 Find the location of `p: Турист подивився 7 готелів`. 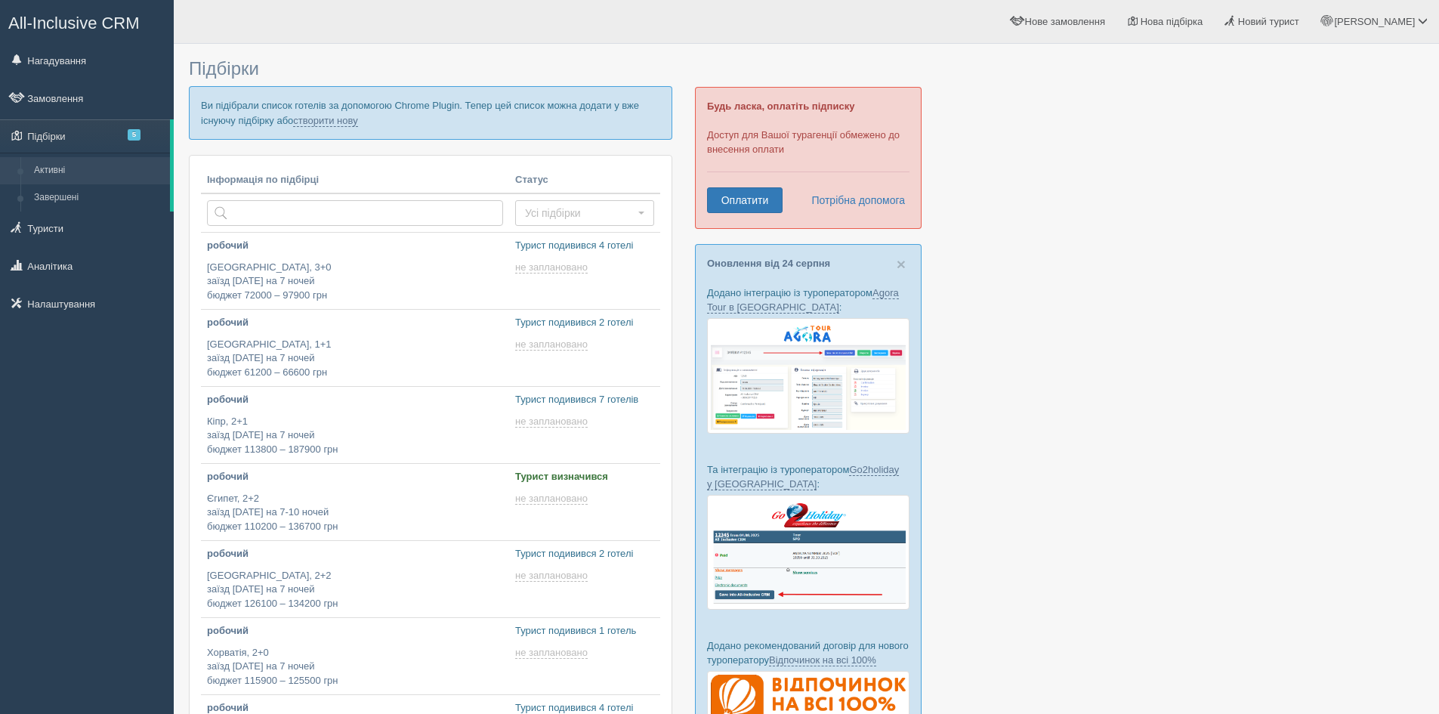

p: Турист подивився 7 готелів is located at coordinates (585, 400).